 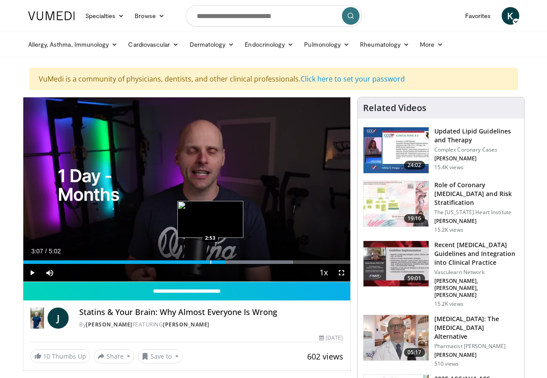 What do you see at coordinates (211, 312) in the screenshot?
I see `h4: Statins & Your Brain: Why Almost Everyone Is Wrong` at bounding box center [211, 312].